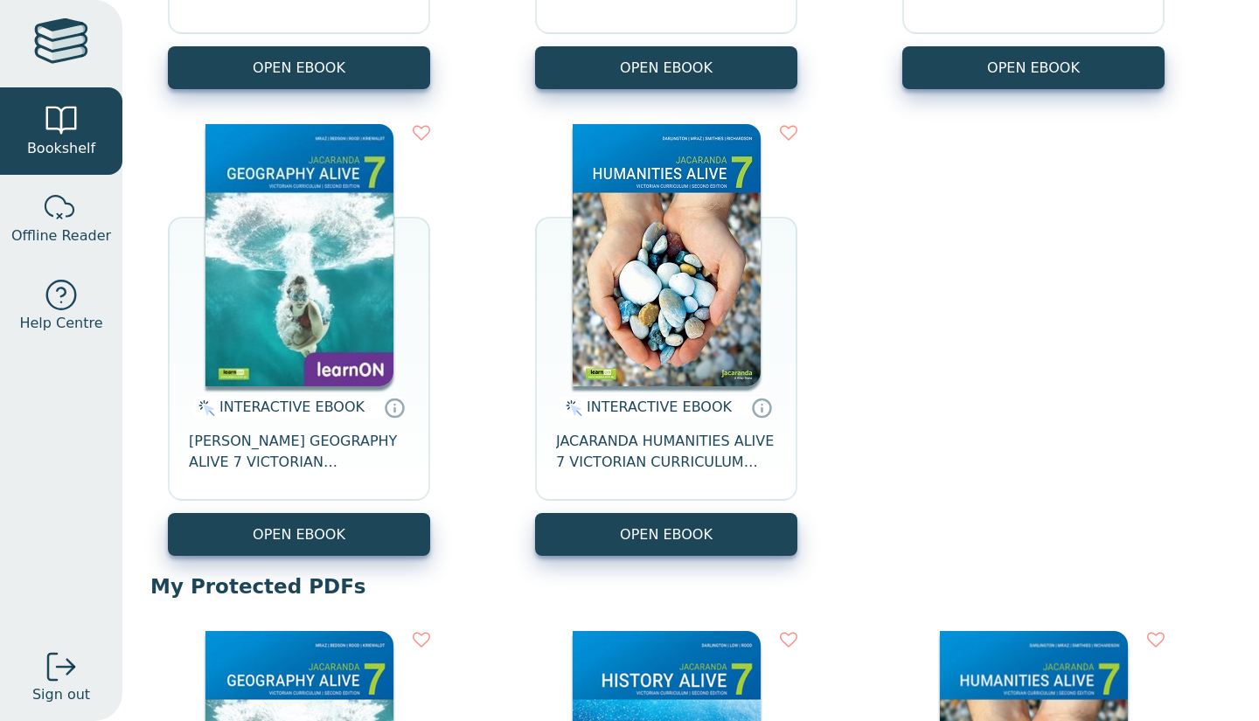  What do you see at coordinates (299, 255) in the screenshot?
I see `img: cc9fd0c4-7e91-e911-a97e-0272d098c78b.jpg` at bounding box center [299, 255].